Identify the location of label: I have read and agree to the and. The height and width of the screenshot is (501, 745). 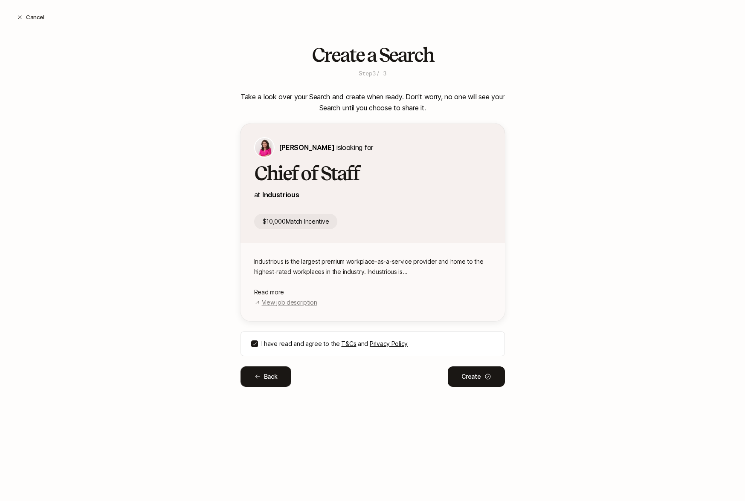
(378, 344).